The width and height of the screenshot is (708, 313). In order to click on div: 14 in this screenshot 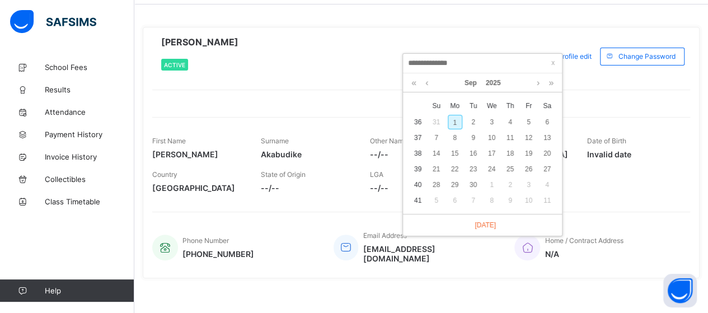, I will do `click(436, 153)`.